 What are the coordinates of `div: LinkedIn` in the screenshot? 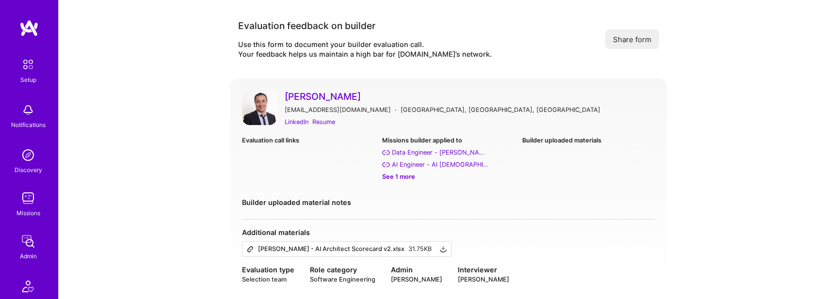 It's located at (296, 122).